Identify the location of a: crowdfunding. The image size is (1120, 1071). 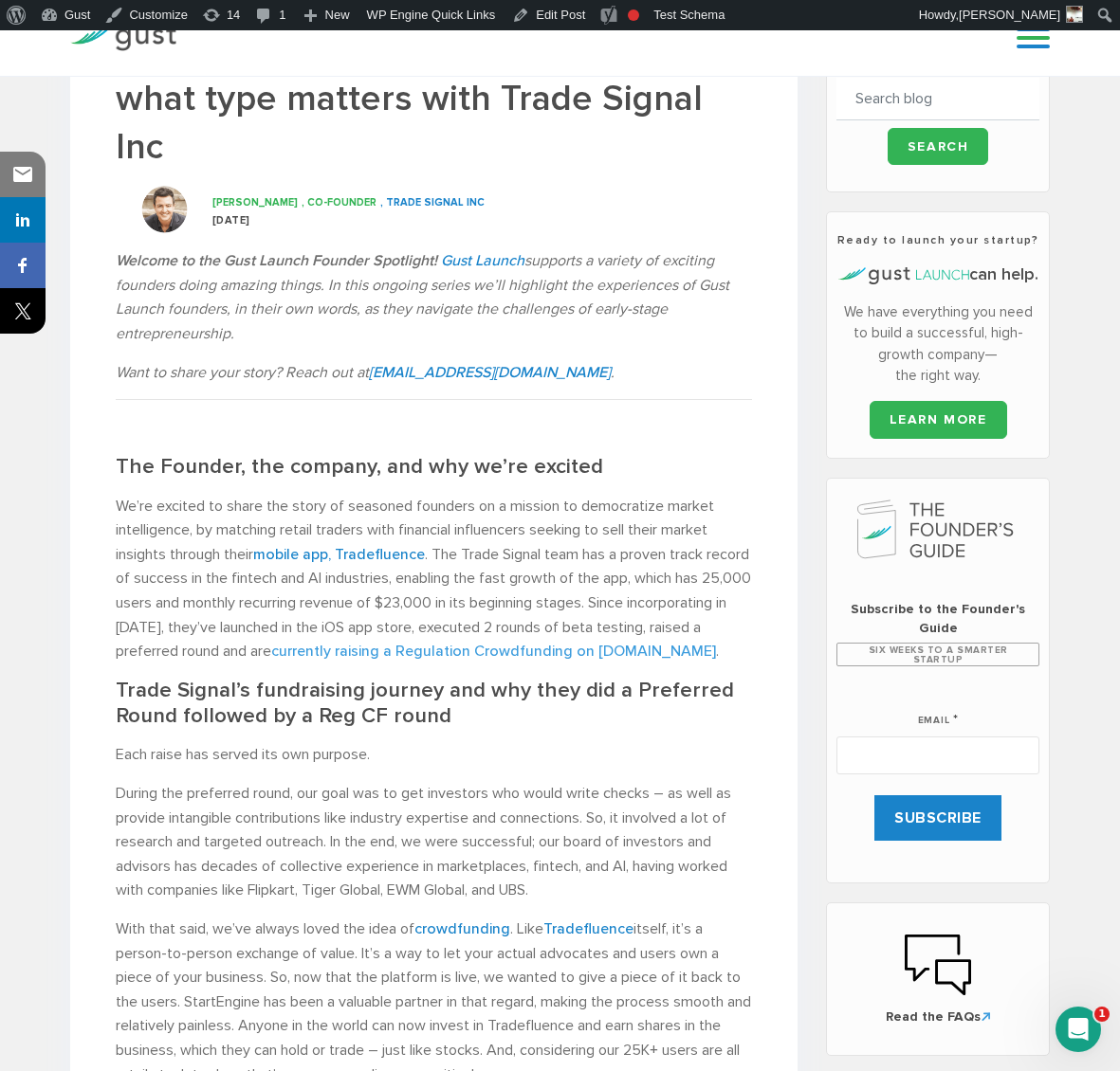
(462, 929).